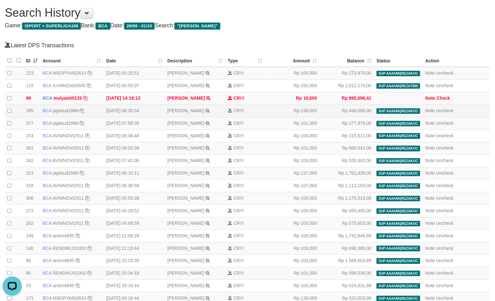 The height and width of the screenshot is (301, 495). Describe the element at coordinates (32, 123) in the screenshot. I see `td: 377` at that location.